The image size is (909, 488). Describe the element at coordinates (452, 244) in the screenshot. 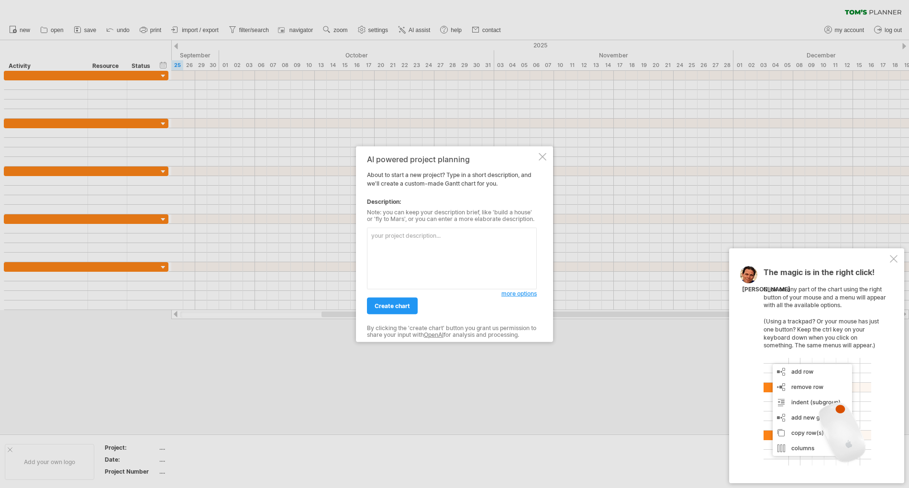

I see `div: About to start a new project? Type in a short description, and we'll create a custom-made Gantt c...` at that location.